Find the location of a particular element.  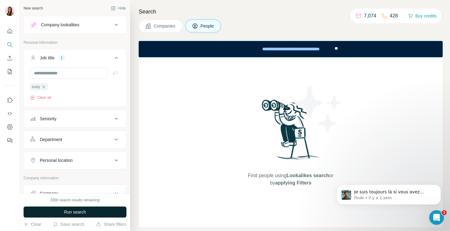

img: Surfe Illustration - Woman searching with binoculars is located at coordinates (291, 132).